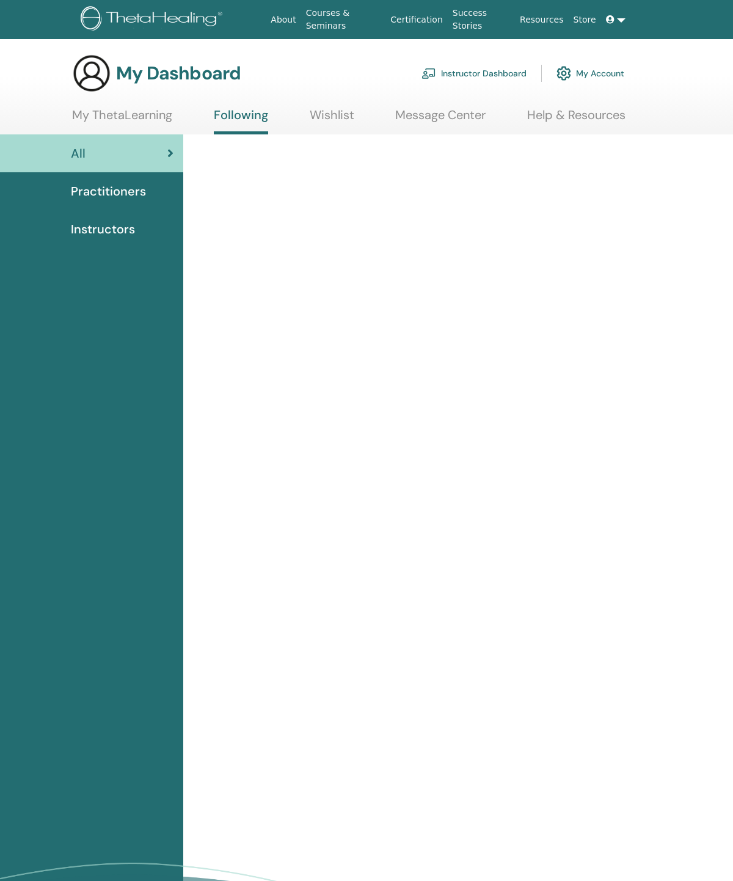 The image size is (733, 881). What do you see at coordinates (178, 73) in the screenshot?
I see `h3: My Dashboard` at bounding box center [178, 73].